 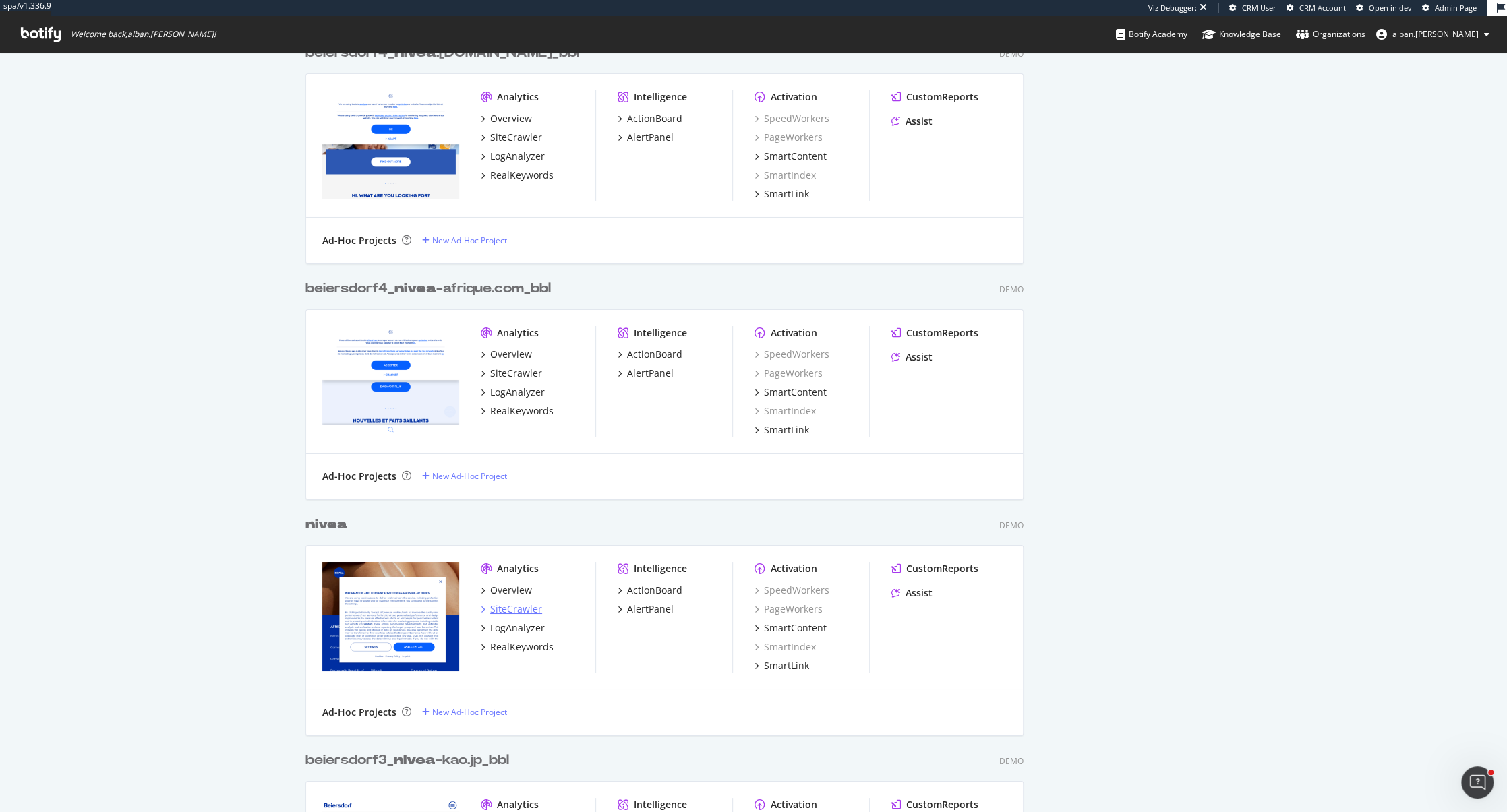 I want to click on span: CRM Account, so click(x=1322, y=8).